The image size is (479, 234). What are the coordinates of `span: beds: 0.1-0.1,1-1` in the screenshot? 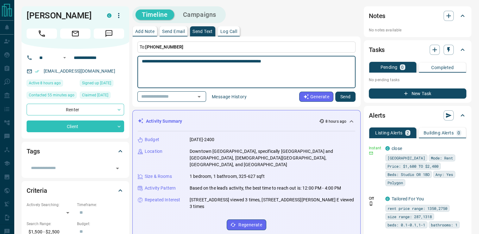 It's located at (406, 225).